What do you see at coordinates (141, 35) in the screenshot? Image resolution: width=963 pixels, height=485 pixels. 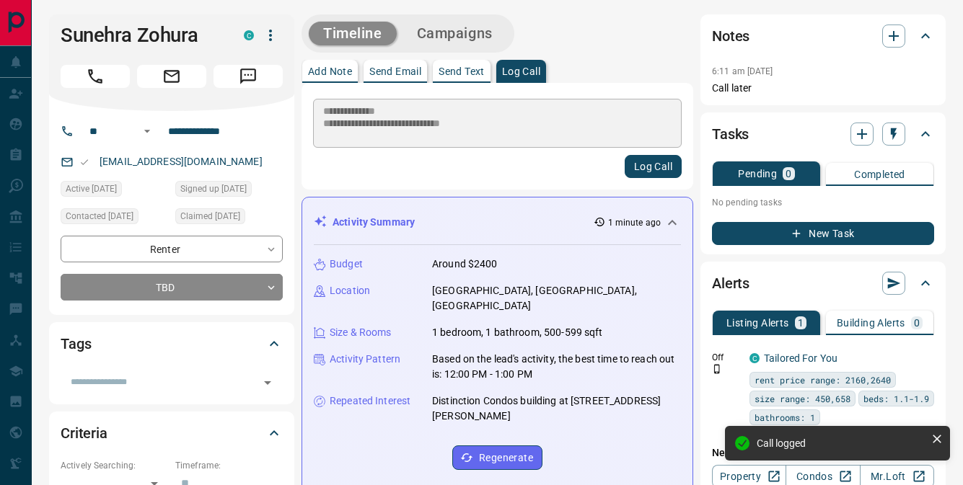 I see `h1: Sunehra Zohura` at bounding box center [141, 35].